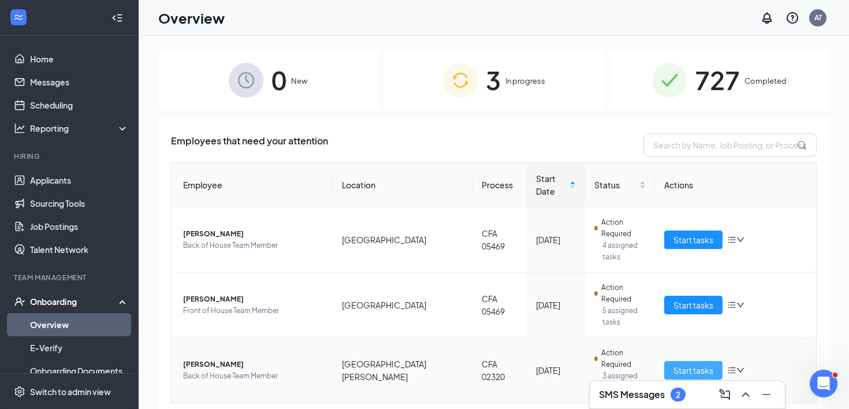 Image resolution: width=849 pixels, height=409 pixels. What do you see at coordinates (70, 156) in the screenshot?
I see `div: Hiring` at bounding box center [70, 156].